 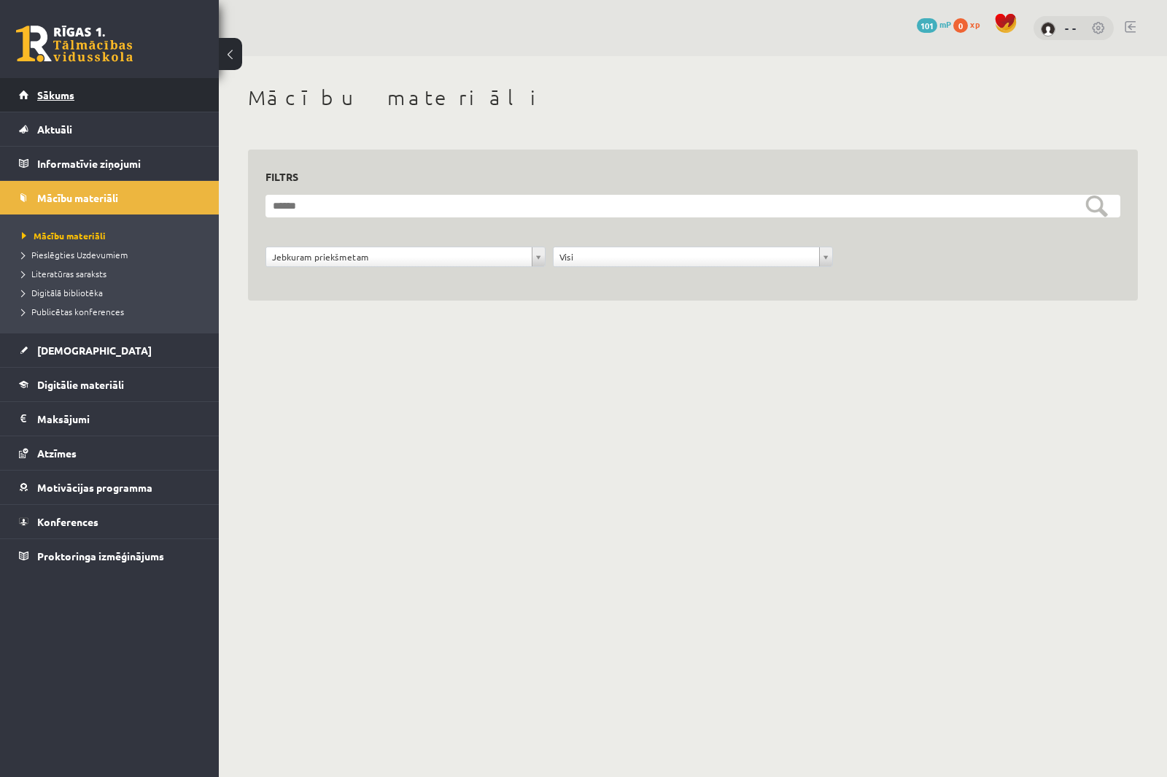 I want to click on span: mP, so click(x=945, y=24).